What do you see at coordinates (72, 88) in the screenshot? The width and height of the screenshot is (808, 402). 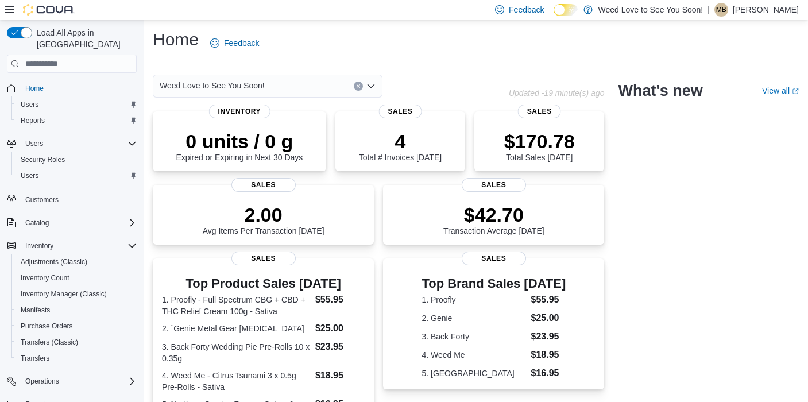 I see `button: Home` at bounding box center [72, 88].